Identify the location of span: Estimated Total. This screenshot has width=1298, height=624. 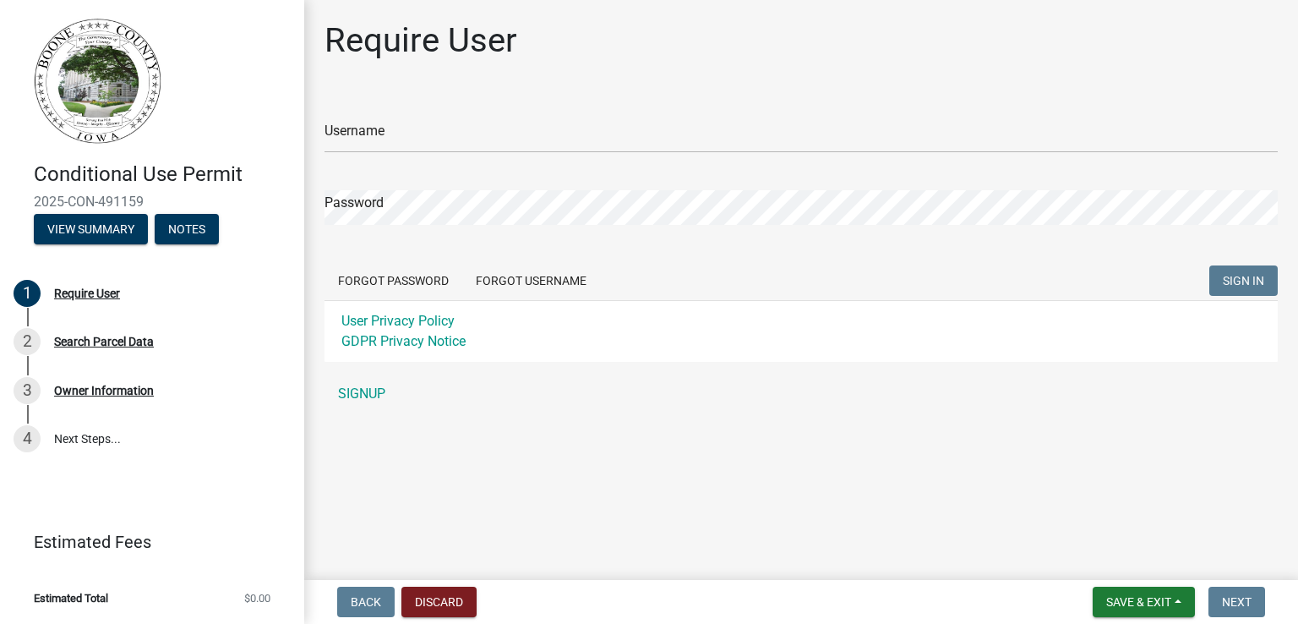
(71, 597).